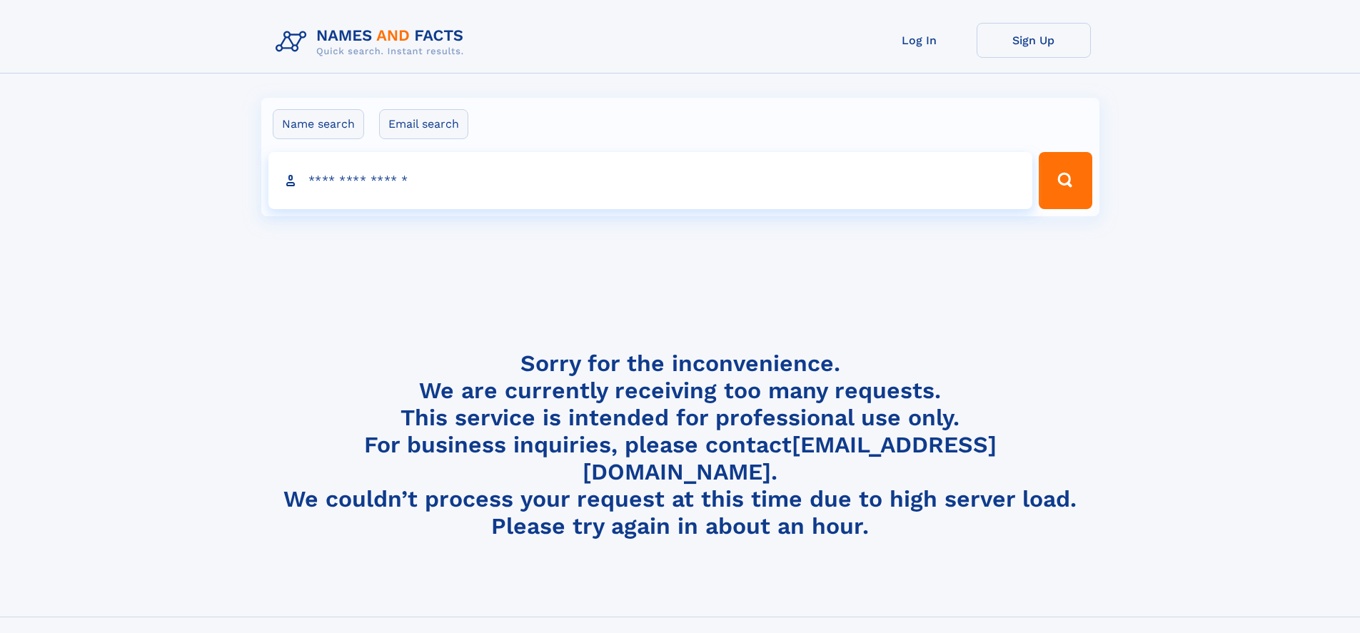  What do you see at coordinates (681, 445) in the screenshot?
I see `h4: Sorry for the inconvenience. We are currently receiving too many requests. This service is intend...` at bounding box center [681, 445].